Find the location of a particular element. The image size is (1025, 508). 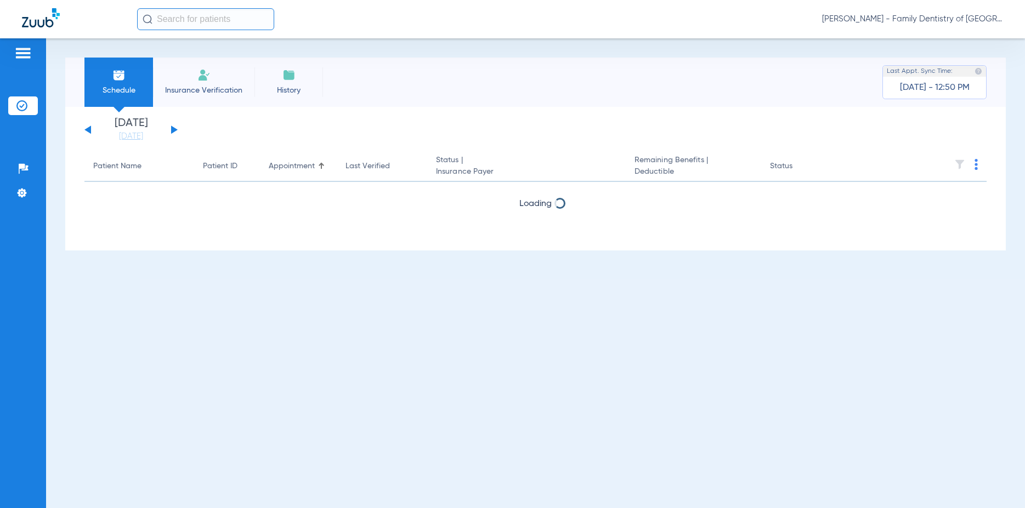

input: Search for patients is located at coordinates (206, 19).